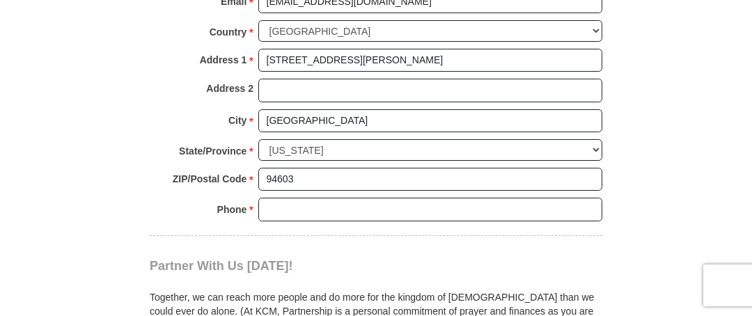 The image size is (752, 316). I want to click on strong: Phone, so click(232, 210).